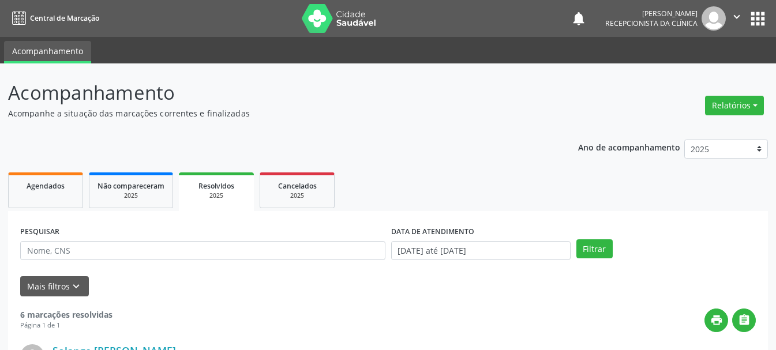  Describe the element at coordinates (274, 93) in the screenshot. I see `p: Acompanhamento` at that location.